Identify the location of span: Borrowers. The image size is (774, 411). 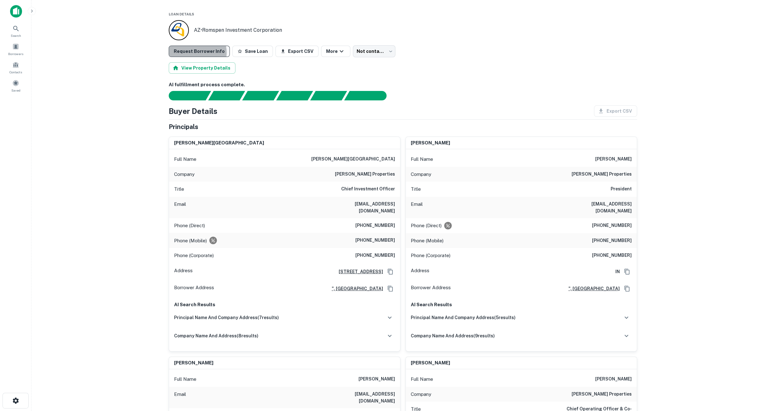
(16, 54).